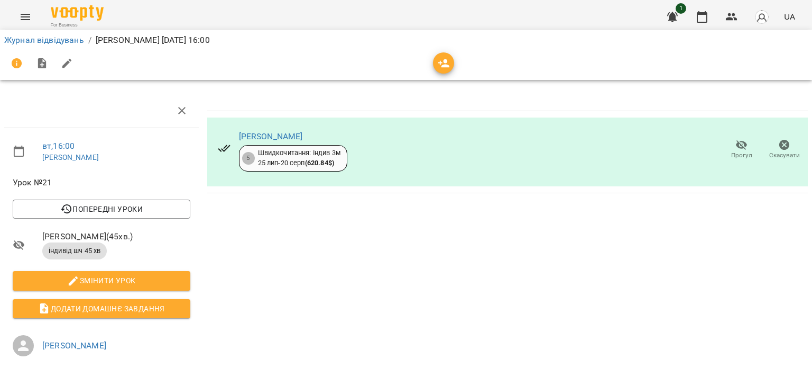  I want to click on span: Прогул, so click(742, 155).